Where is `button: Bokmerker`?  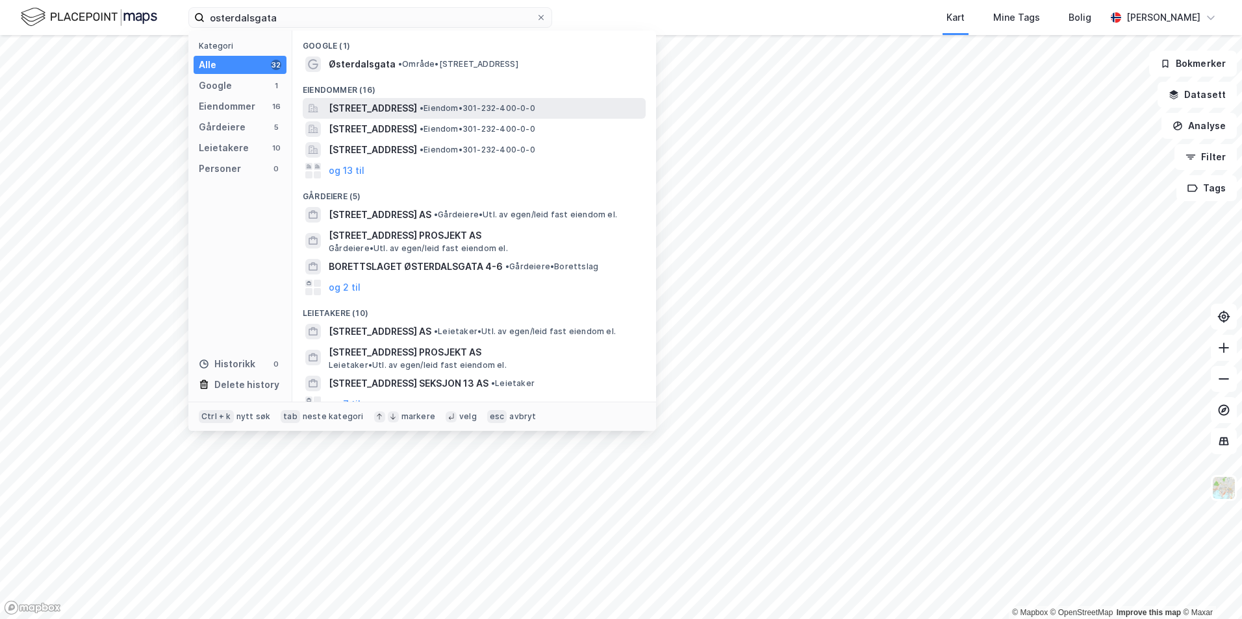 button: Bokmerker is located at coordinates (1192, 64).